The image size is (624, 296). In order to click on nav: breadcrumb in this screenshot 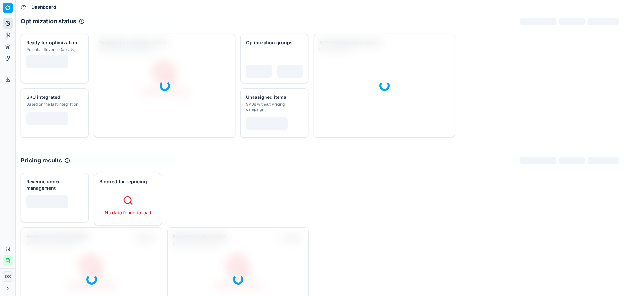, I will do `click(44, 7)`.